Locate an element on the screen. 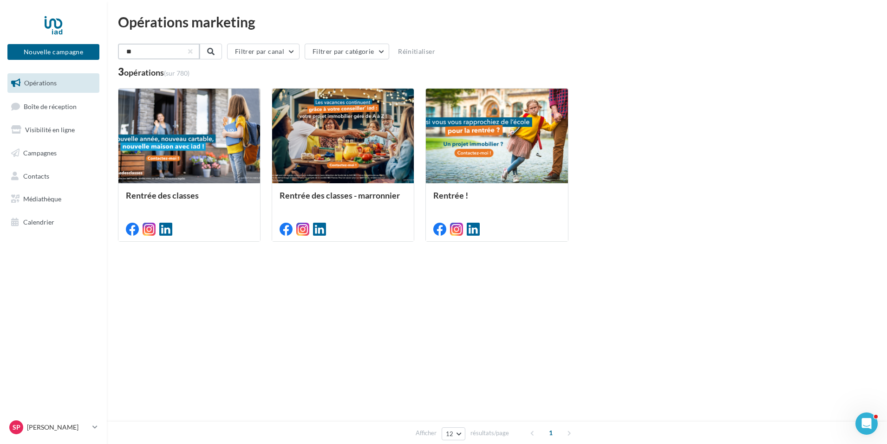 This screenshot has height=444, width=887. span: Médiathèque is located at coordinates (42, 199).